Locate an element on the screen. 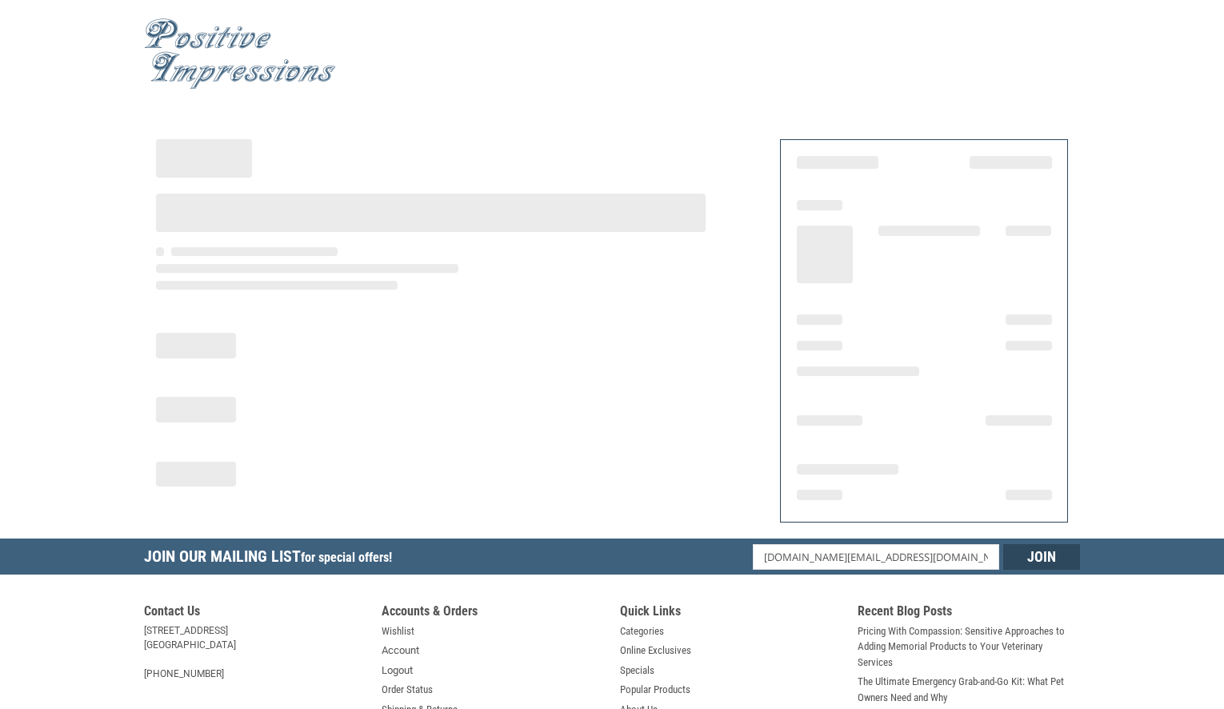  h5: Join Our Mailing List is located at coordinates (272, 558).